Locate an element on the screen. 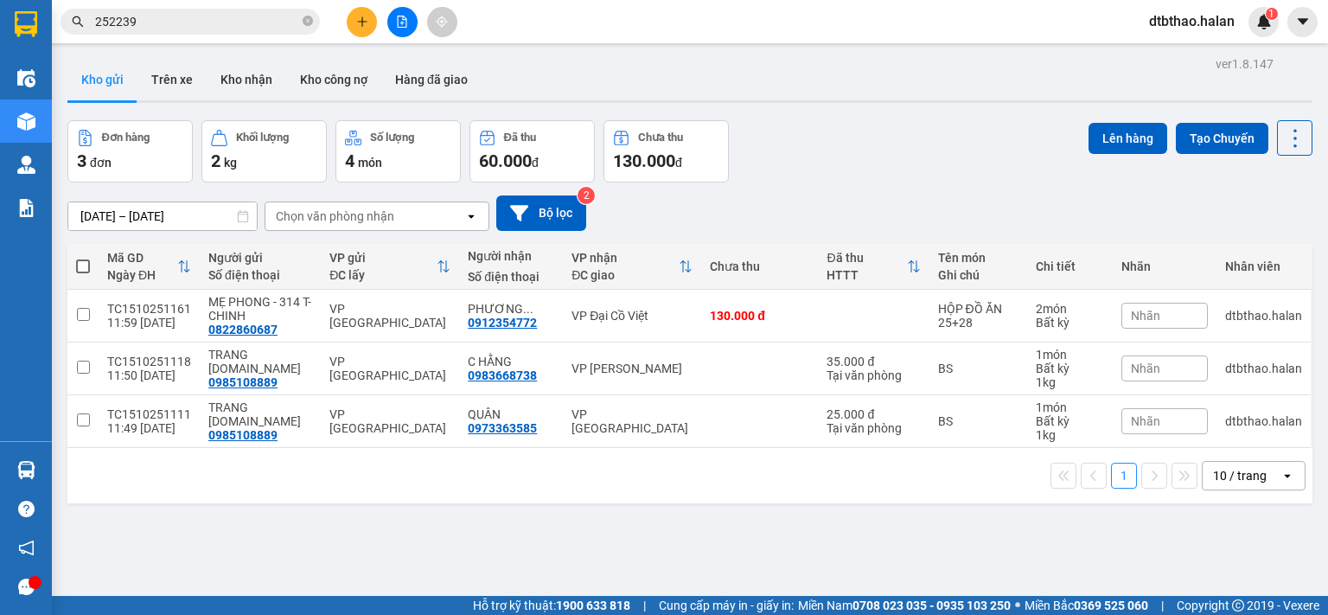 This screenshot has height=615, width=1328. div: 2 món is located at coordinates (1070, 309).